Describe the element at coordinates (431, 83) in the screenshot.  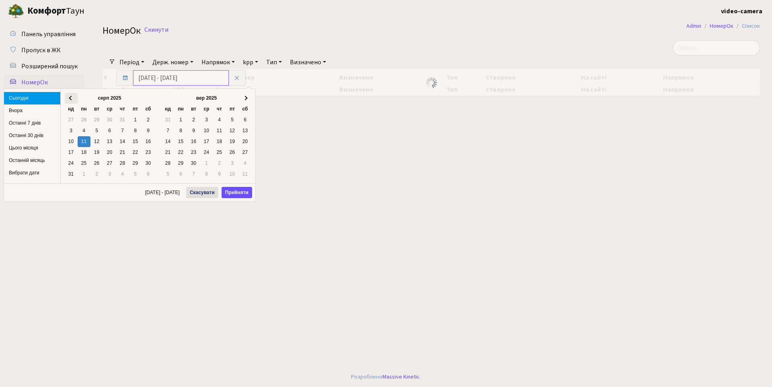
I see `img: Обробка...` at that location.